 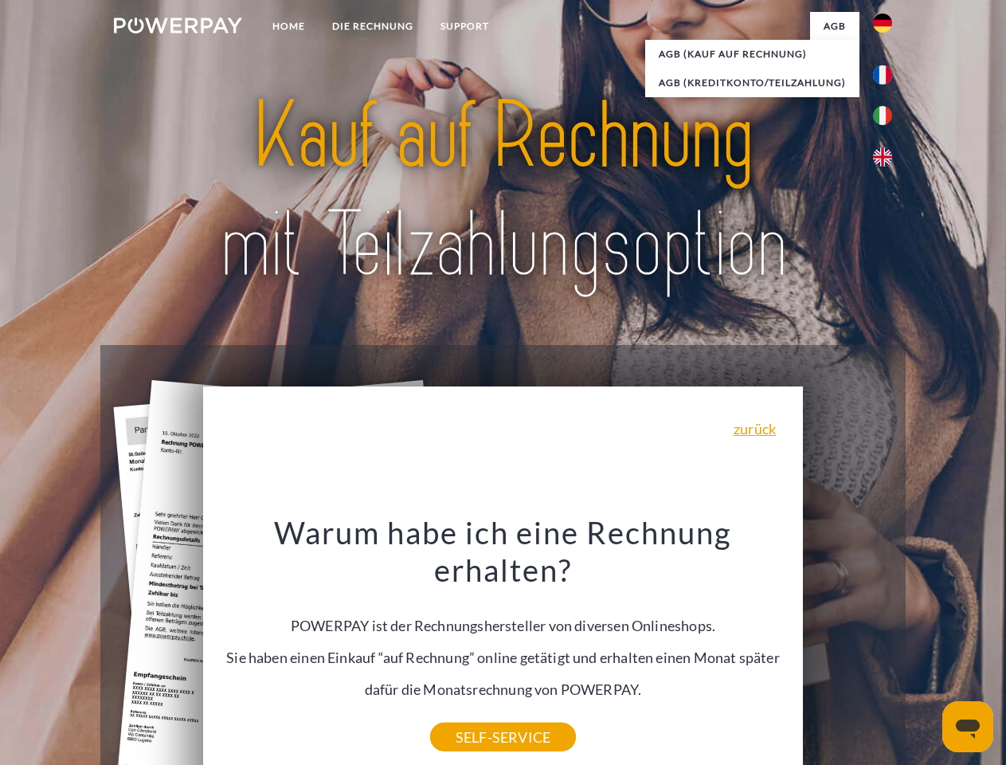 What do you see at coordinates (754, 429) in the screenshot?
I see `a: zurück` at bounding box center [754, 429].